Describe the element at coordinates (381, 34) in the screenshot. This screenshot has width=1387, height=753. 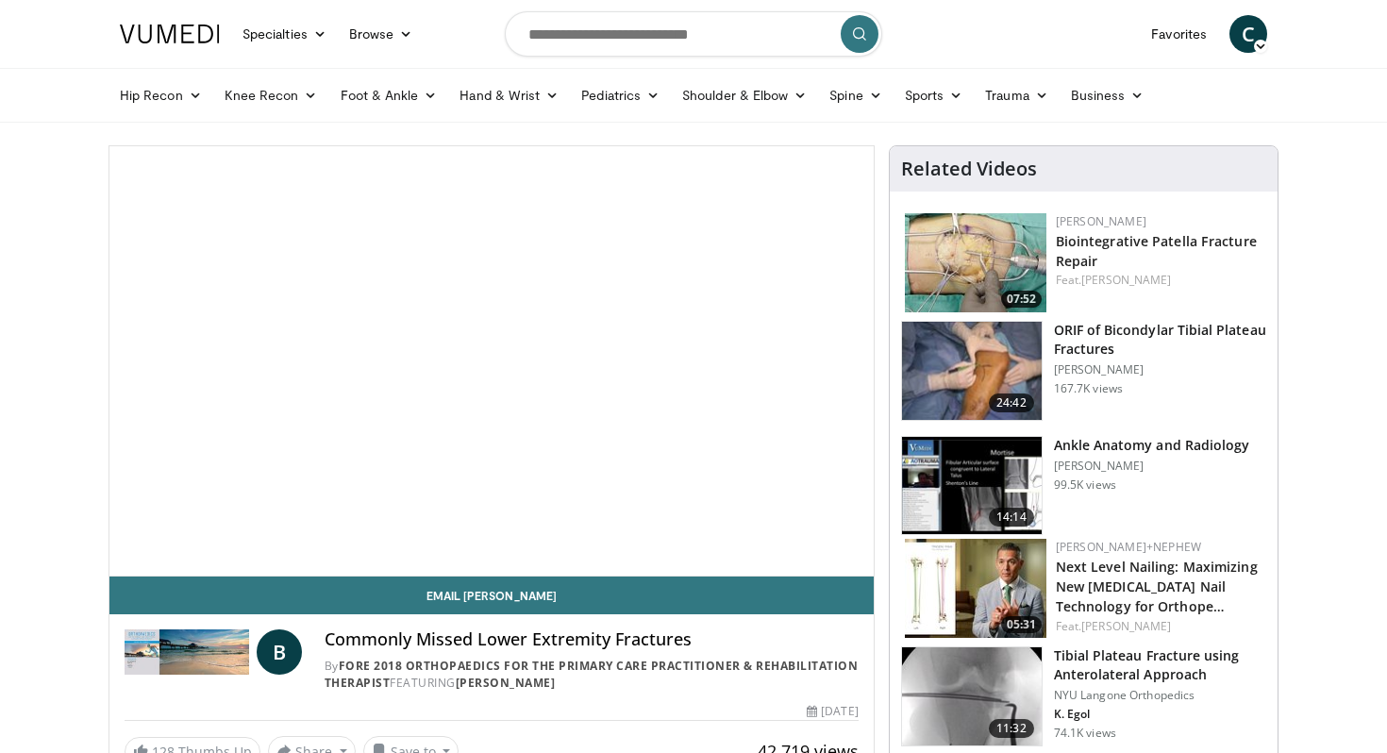
I see `a: Browse` at that location.